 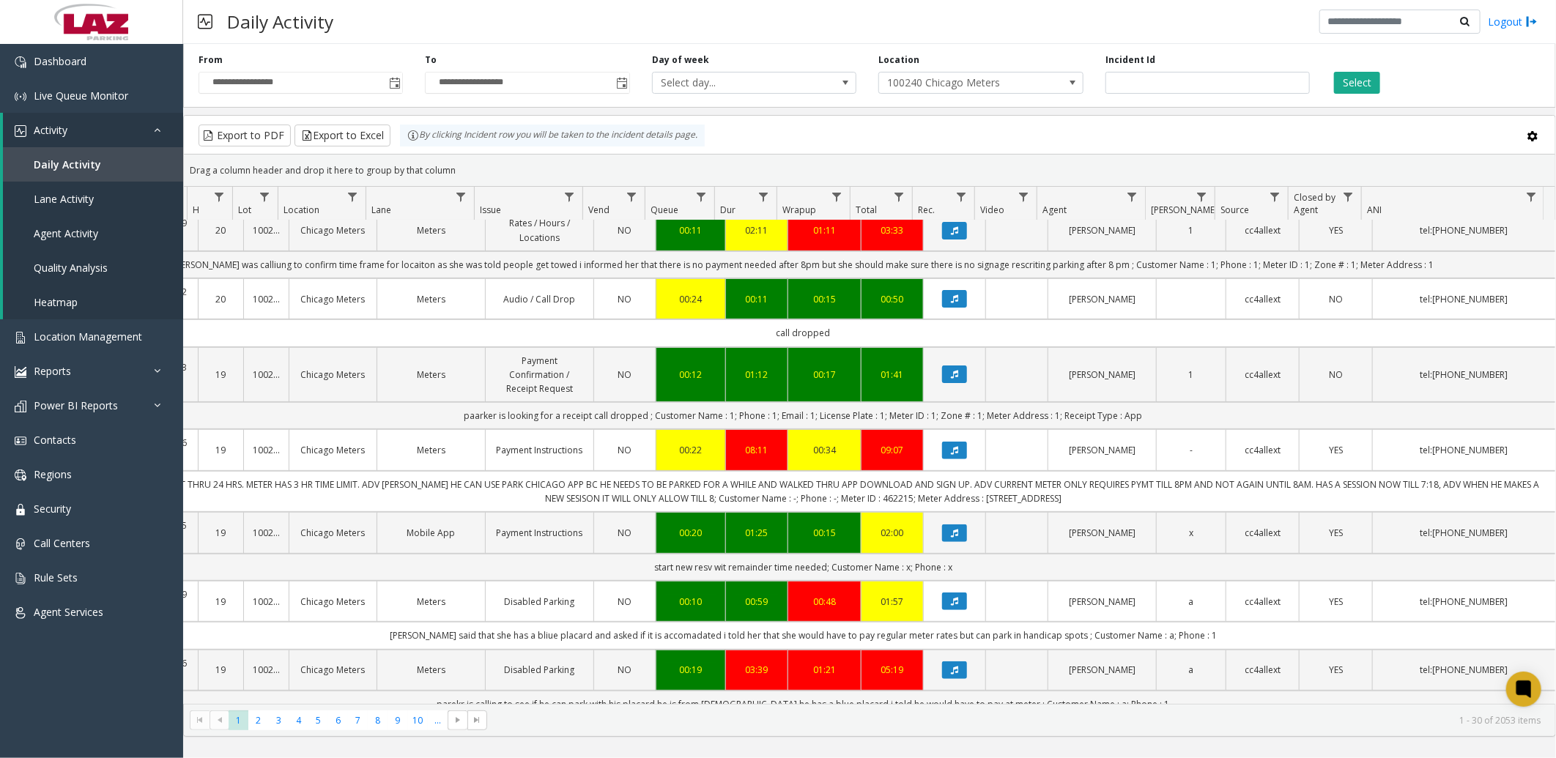 What do you see at coordinates (397, 720) in the screenshot?
I see `span: Page 9` at bounding box center [397, 720].